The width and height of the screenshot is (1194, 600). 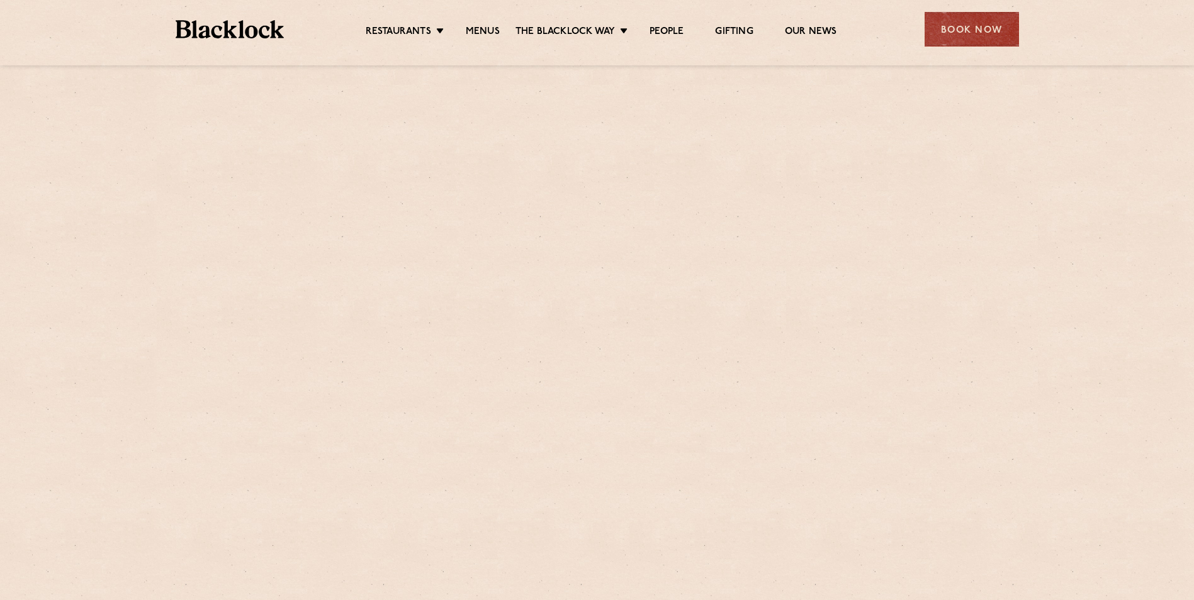 I want to click on a: Menus, so click(x=483, y=33).